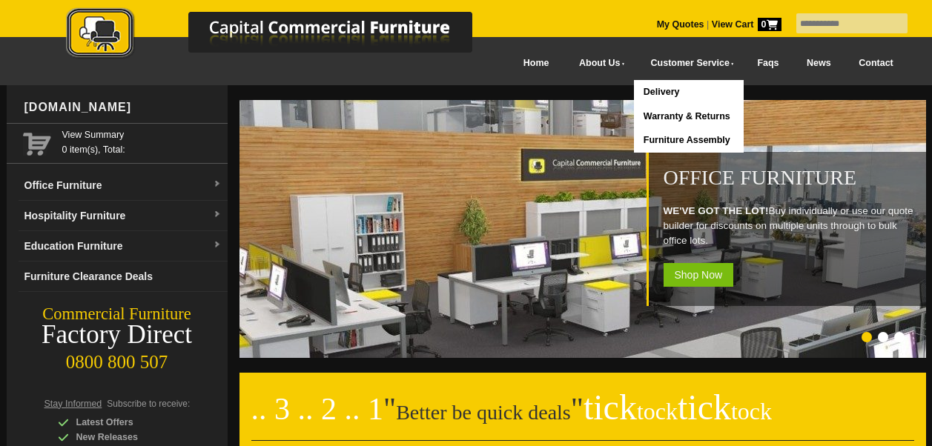 The height and width of the screenshot is (446, 932). I want to click on span: .. 3 .. 2 .. 1, so click(317, 409).